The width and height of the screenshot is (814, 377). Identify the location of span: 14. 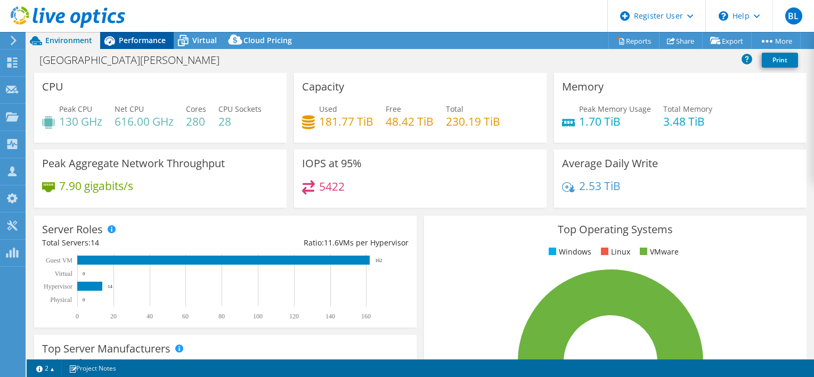
(95, 242).